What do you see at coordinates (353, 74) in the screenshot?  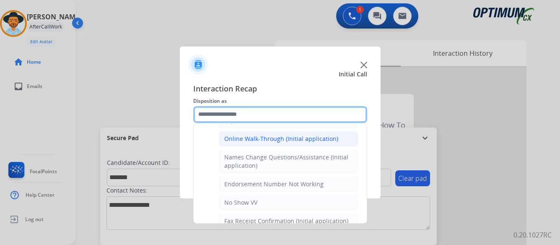 I see `span: Initial Call` at bounding box center [353, 74].